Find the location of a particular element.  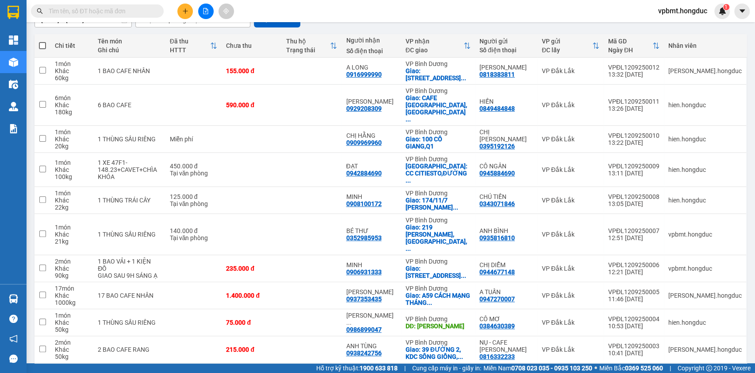

div: Thu hộ is located at coordinates (308, 41).